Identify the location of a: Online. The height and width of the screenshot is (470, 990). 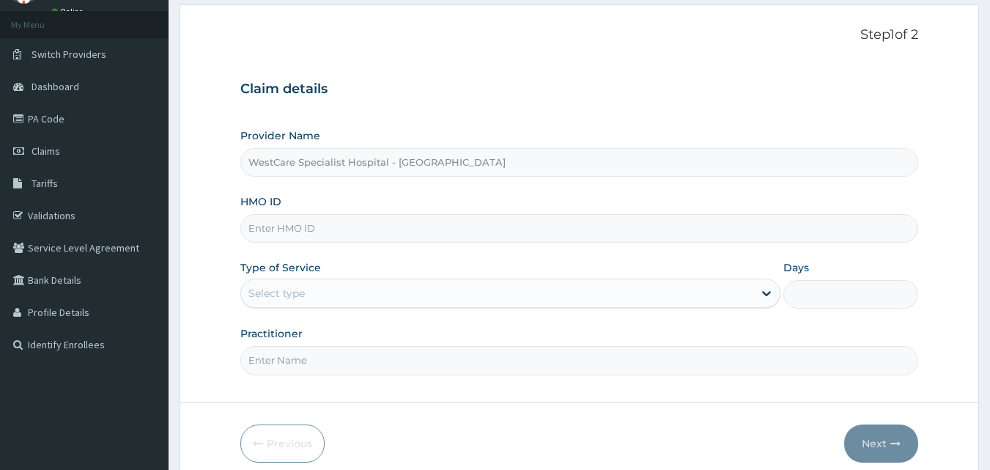
(69, 12).